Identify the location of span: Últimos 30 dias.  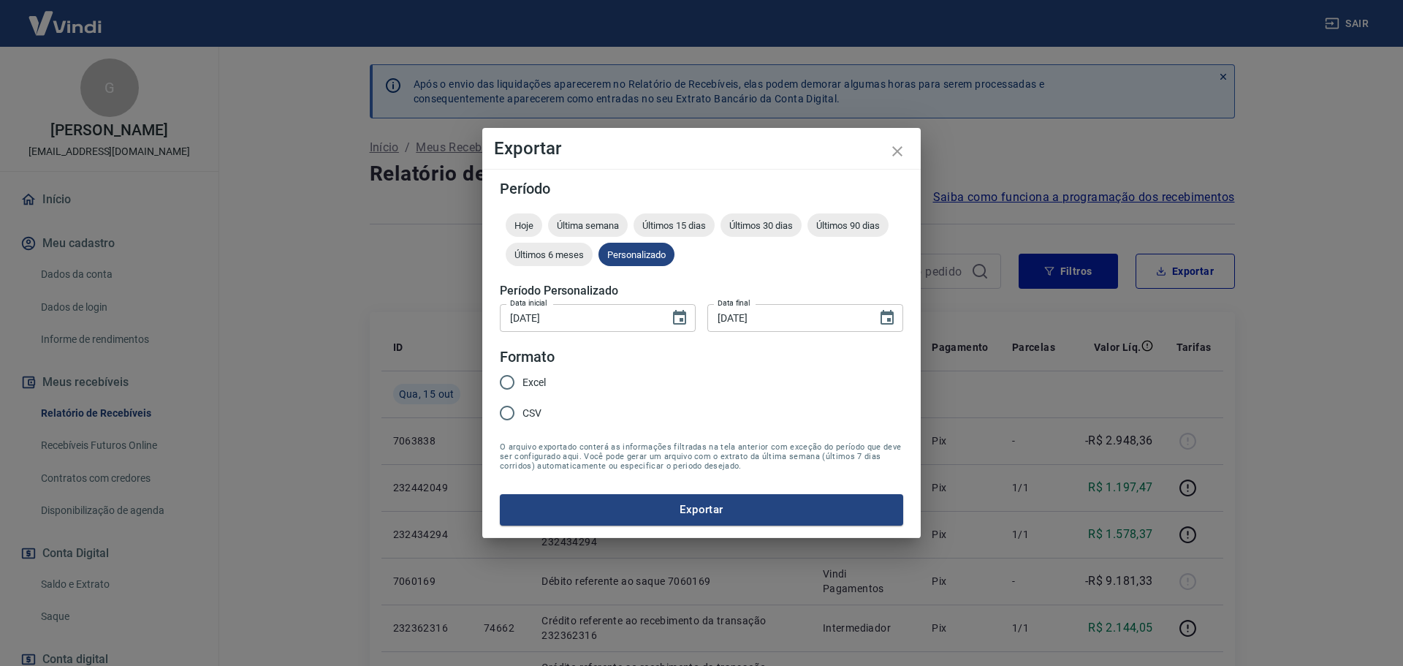
(761, 225).